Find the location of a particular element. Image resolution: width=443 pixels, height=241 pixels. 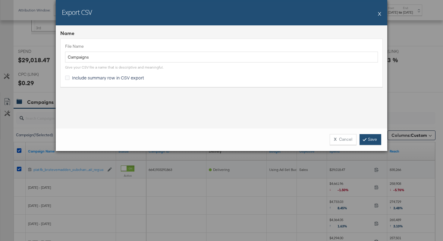

a: Save is located at coordinates (371, 139).